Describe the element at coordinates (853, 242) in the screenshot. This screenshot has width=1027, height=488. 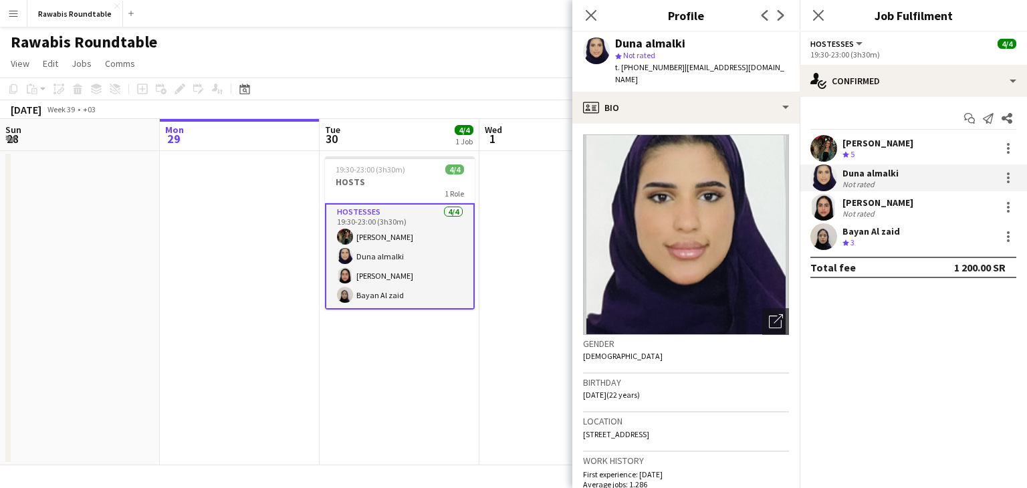
I see `span: 3` at that location.